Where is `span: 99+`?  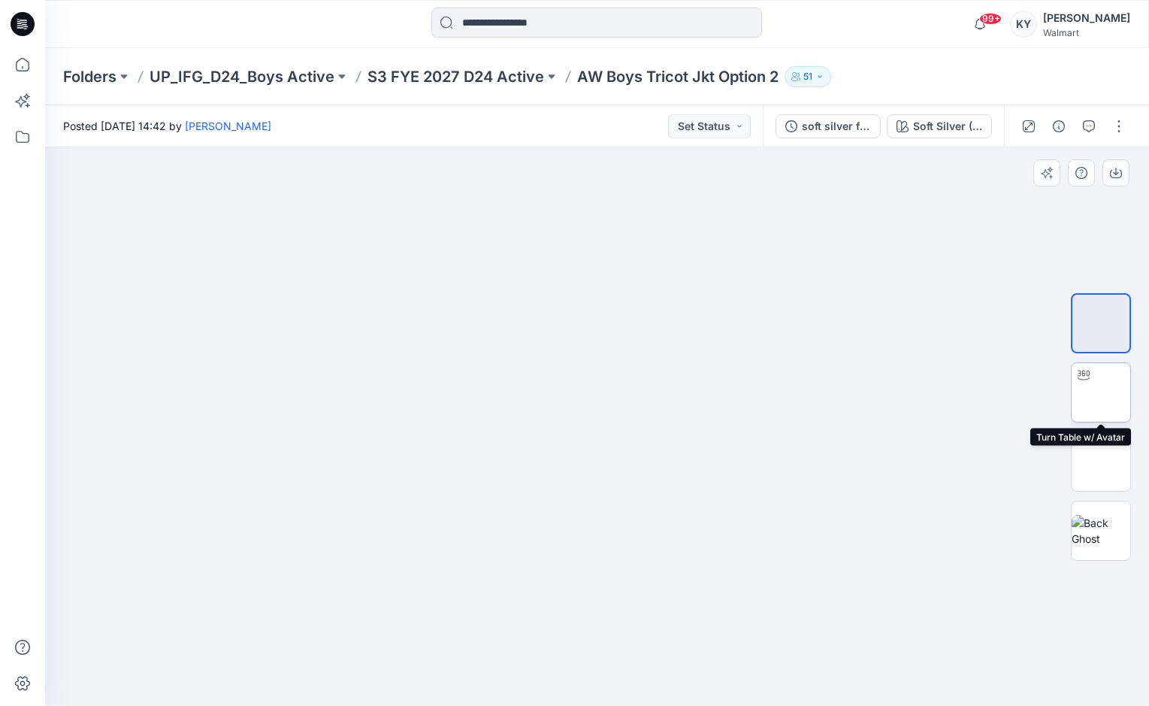 span: 99+ is located at coordinates (990, 19).